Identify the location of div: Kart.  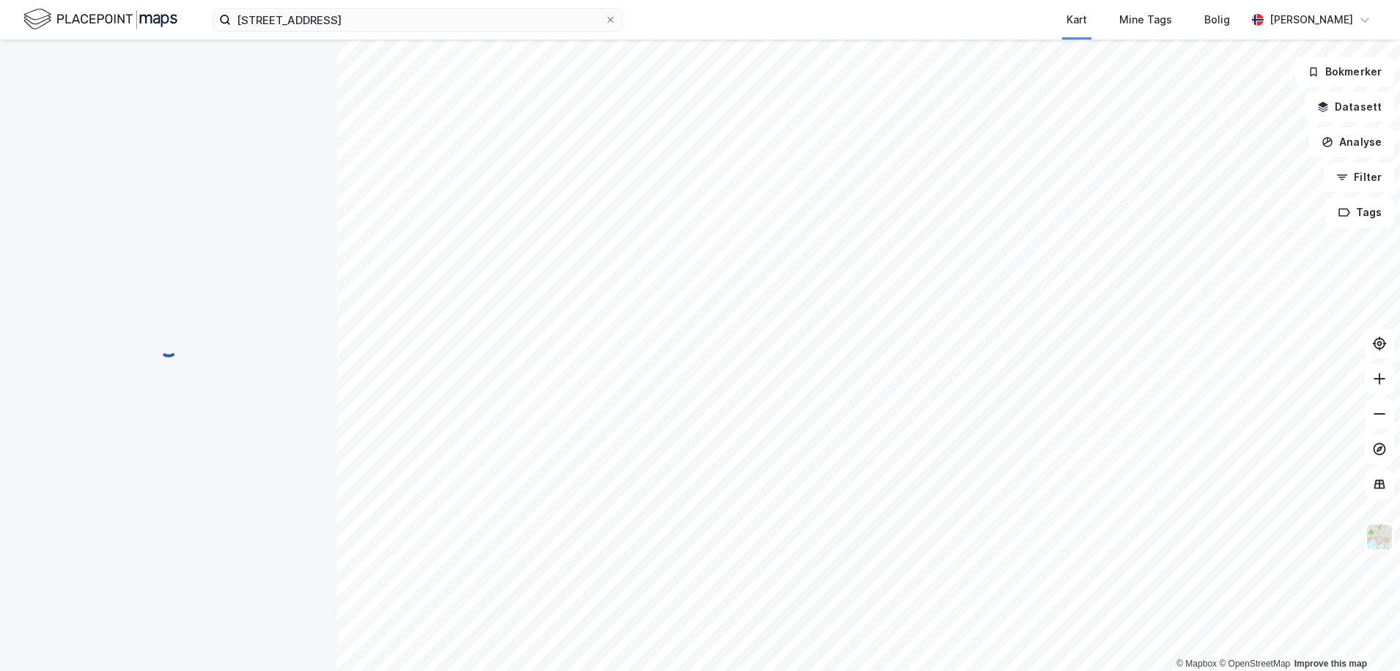
(1077, 20).